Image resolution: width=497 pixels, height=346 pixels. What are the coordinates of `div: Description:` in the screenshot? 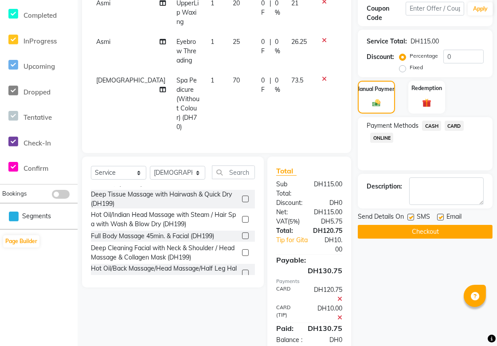 It's located at (385, 186).